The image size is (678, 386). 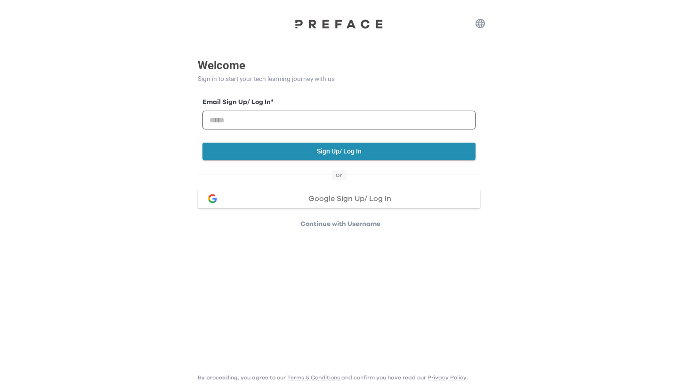 What do you see at coordinates (341, 224) in the screenshot?
I see `p: Continue with Username` at bounding box center [341, 224].